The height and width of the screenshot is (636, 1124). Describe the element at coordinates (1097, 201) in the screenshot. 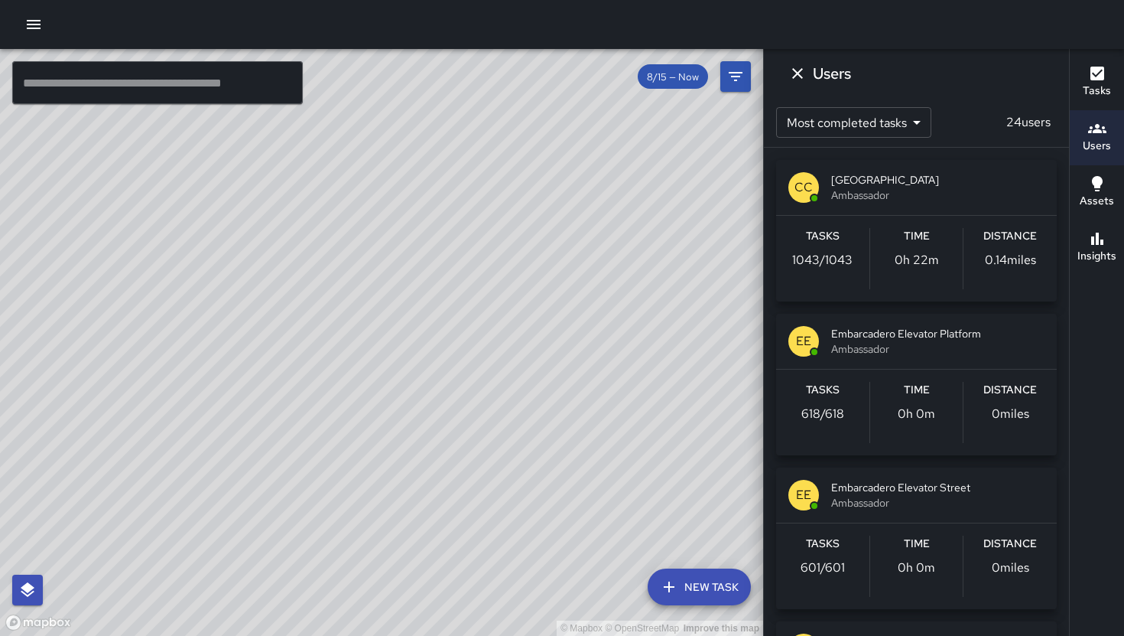

I see `h6: Assets` at that location.